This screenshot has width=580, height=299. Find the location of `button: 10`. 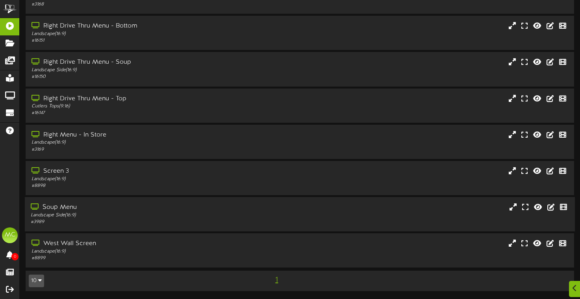

button: 10 is located at coordinates (36, 281).